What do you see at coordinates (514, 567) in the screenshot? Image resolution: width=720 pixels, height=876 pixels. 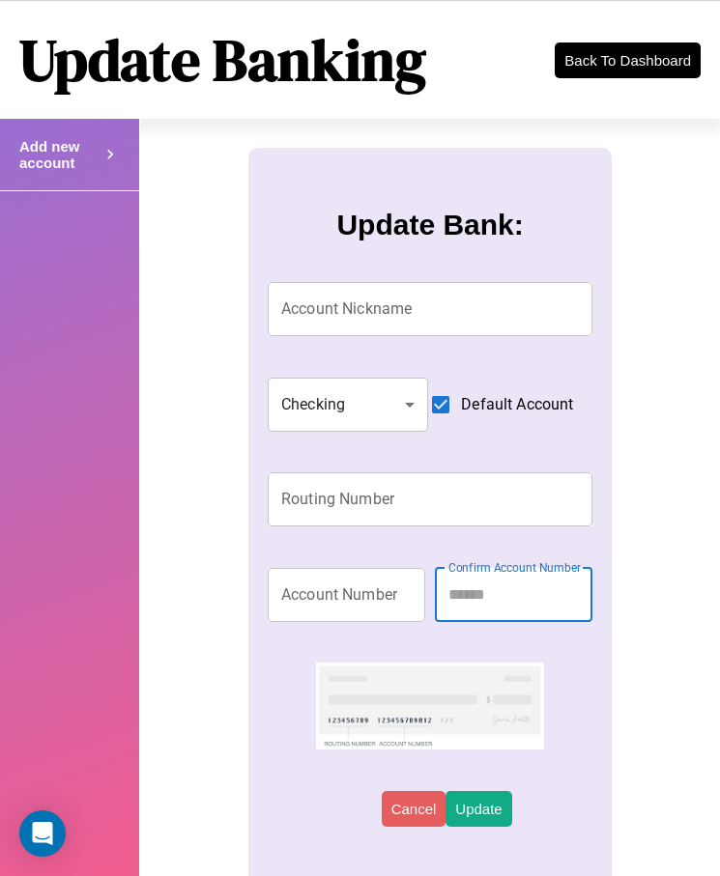 I see `label: Confirm Account Number` at bounding box center [514, 567].